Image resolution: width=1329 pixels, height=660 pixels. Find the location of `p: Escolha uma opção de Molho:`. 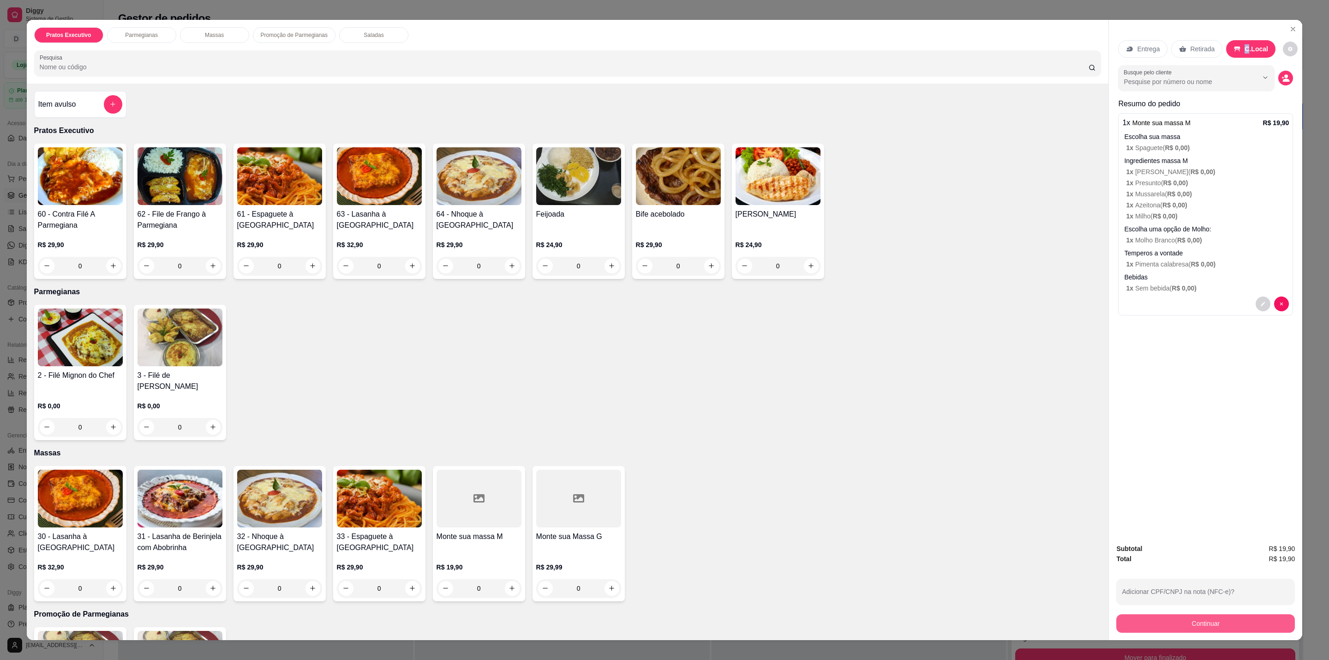

p: Escolha uma opção de Molho: is located at coordinates (1207, 229).